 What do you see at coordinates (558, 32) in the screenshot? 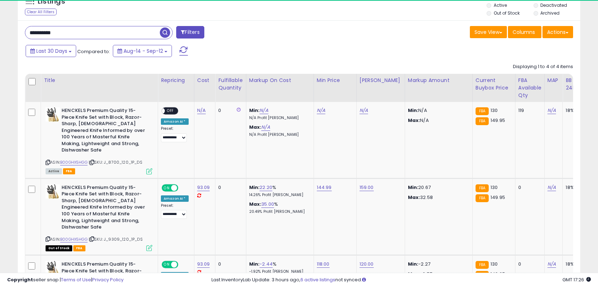
I see `button: Actions` at bounding box center [558, 32].